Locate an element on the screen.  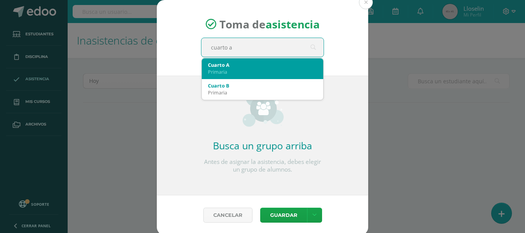
strong: asistencia is located at coordinates (292, 24).